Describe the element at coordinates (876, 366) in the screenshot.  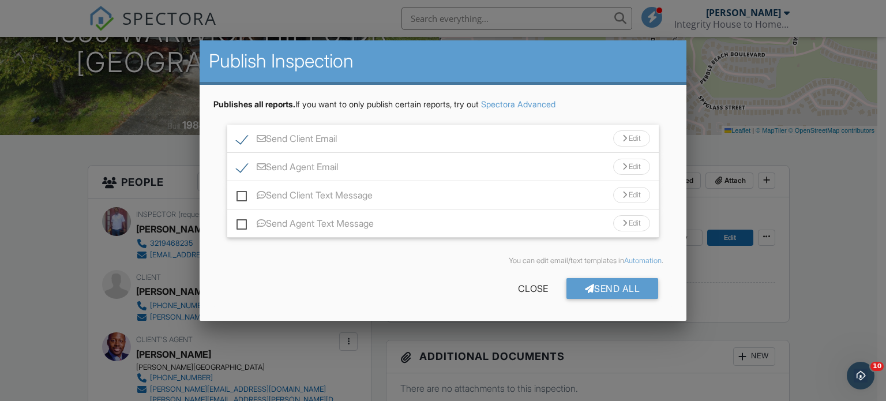
I see `span: 10` at that location.